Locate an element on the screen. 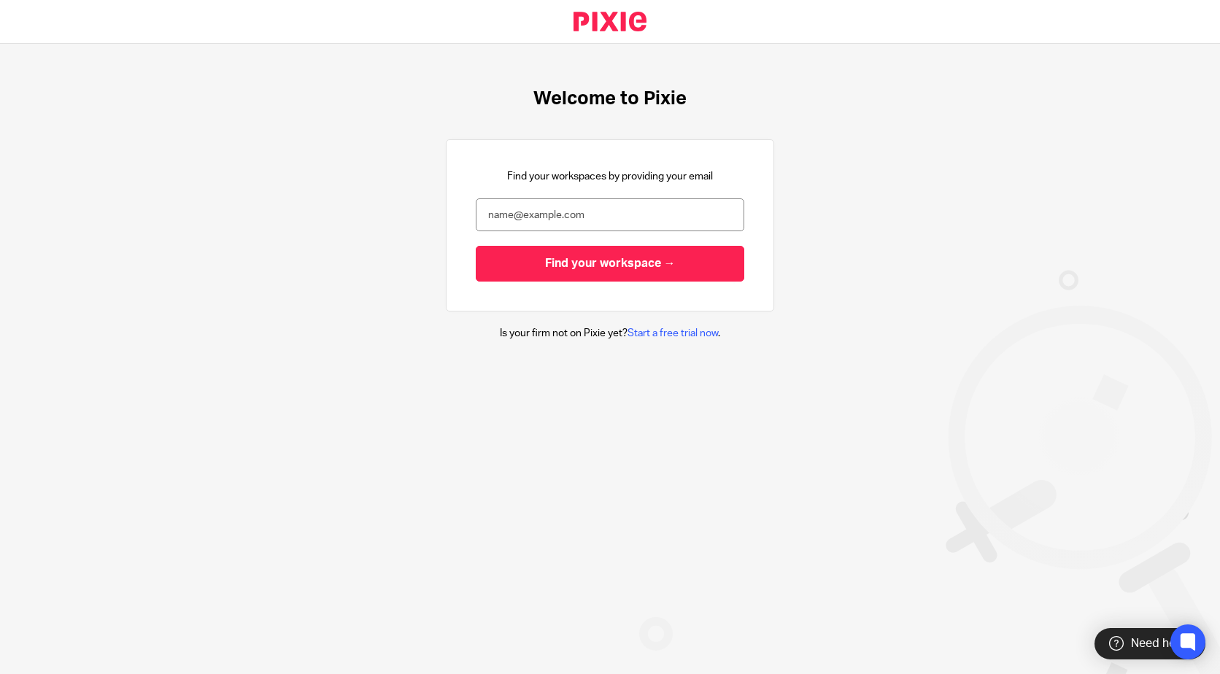 This screenshot has width=1220, height=674. h1: Welcome to Pixie is located at coordinates (610, 99).